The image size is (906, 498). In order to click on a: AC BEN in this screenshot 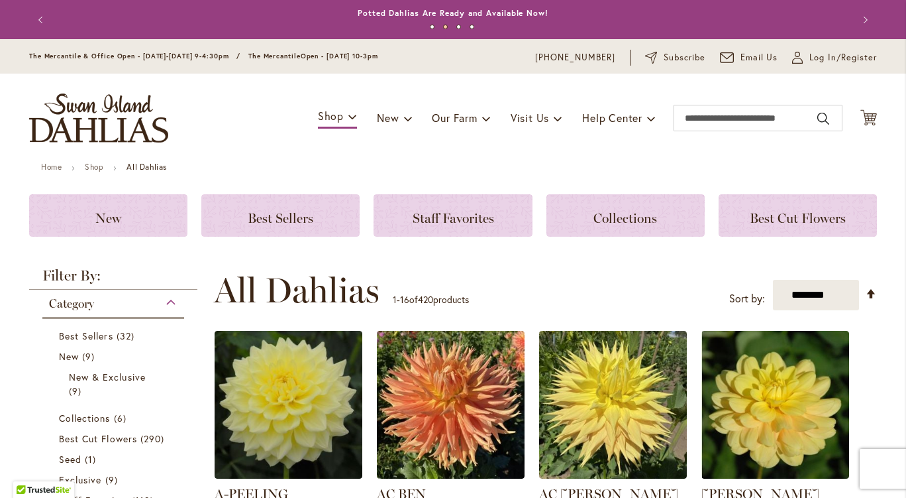, I will do `click(451, 474)`.